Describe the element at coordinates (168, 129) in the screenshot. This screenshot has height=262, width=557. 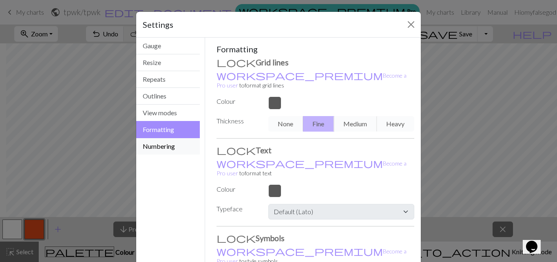
I see `button: Formatting` at that location.